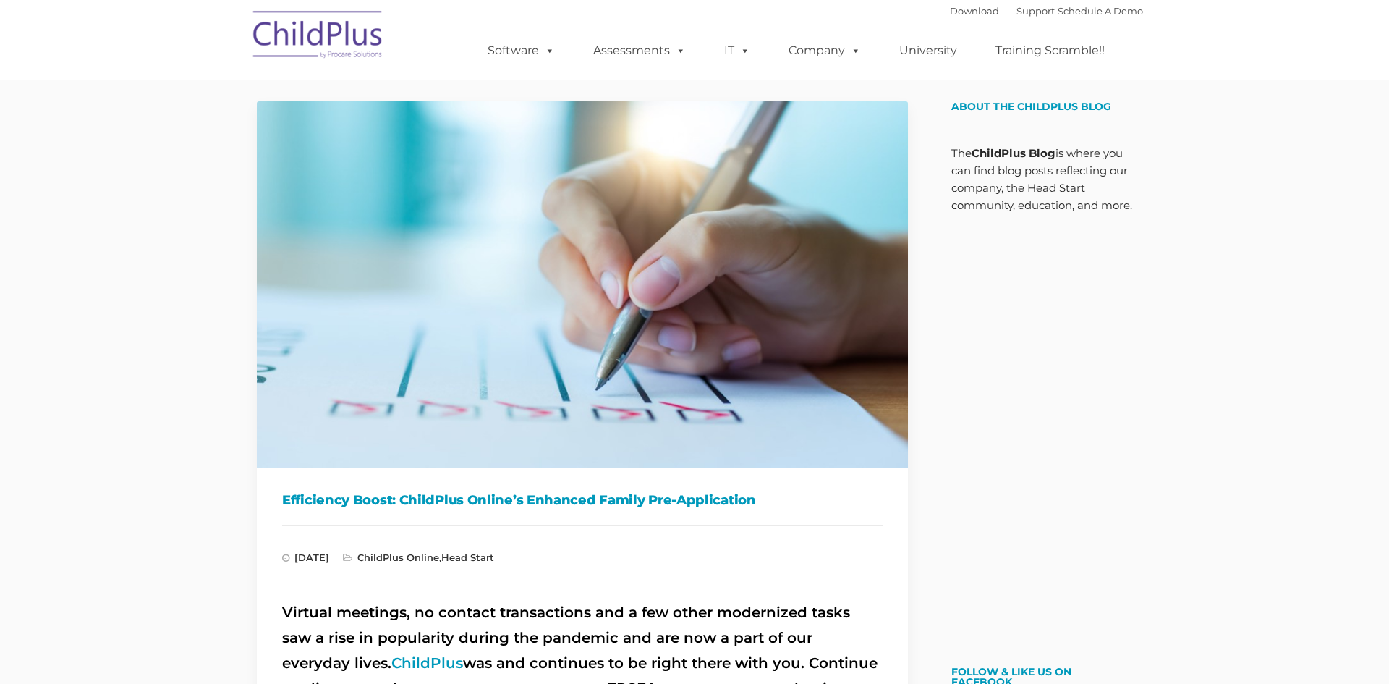  Describe the element at coordinates (928, 51) in the screenshot. I see `a: University` at that location.